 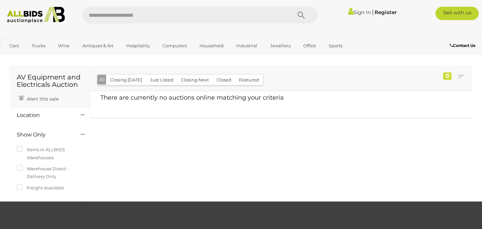 What do you see at coordinates (50, 81) in the screenshot?
I see `h1: AV Equipment and Electricals Auction` at bounding box center [50, 81].